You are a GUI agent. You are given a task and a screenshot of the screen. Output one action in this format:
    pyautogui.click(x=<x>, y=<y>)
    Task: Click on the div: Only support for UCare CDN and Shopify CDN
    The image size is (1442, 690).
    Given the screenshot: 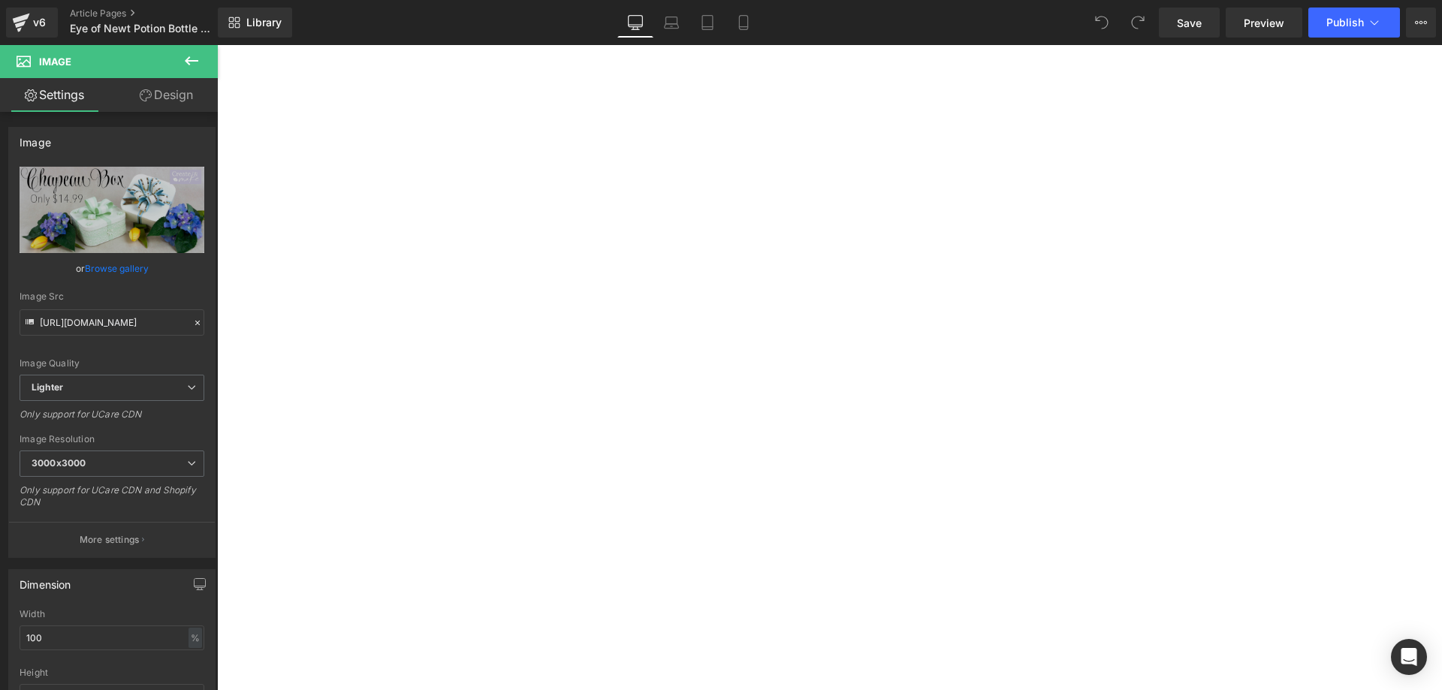 What is the action you would take?
    pyautogui.click(x=112, y=501)
    